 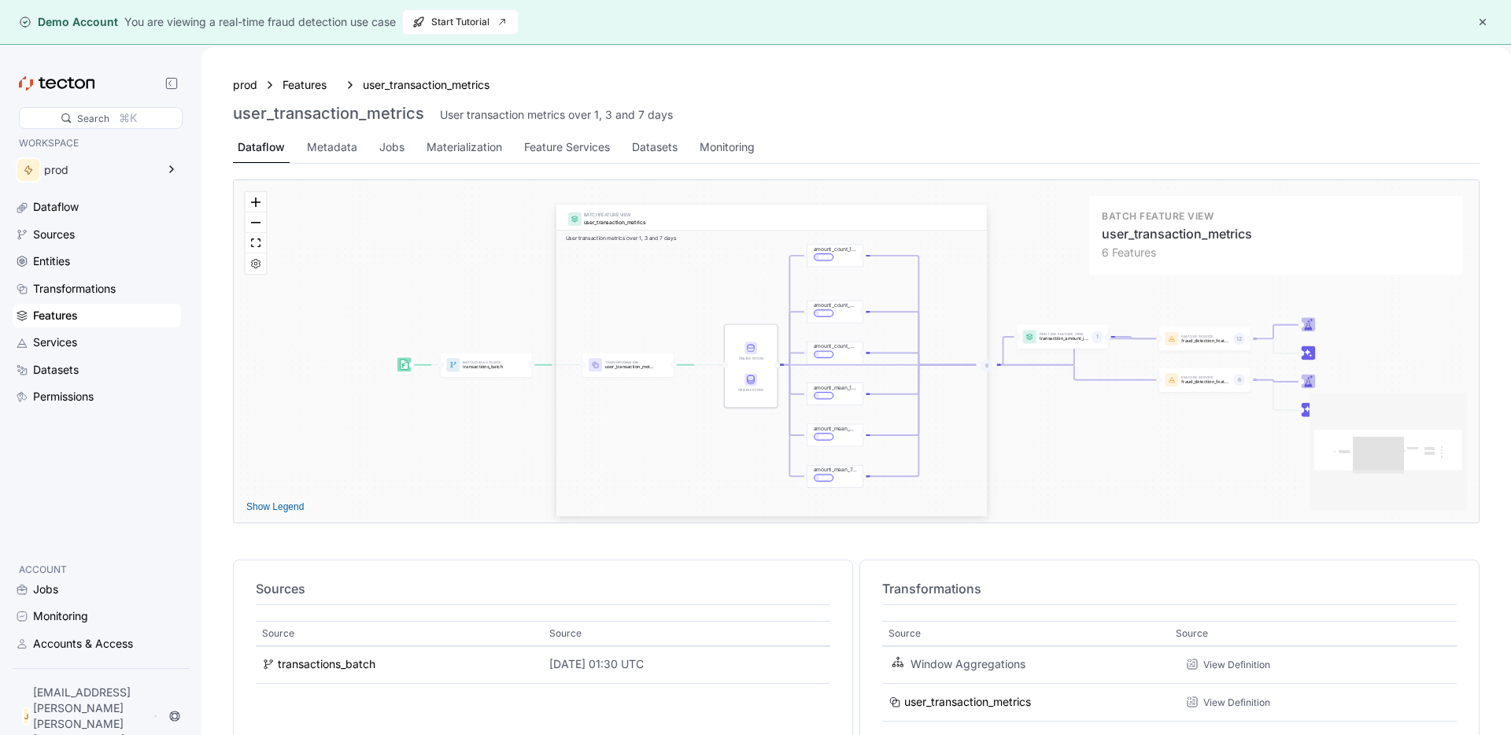 What do you see at coordinates (97, 342) in the screenshot?
I see `a: Services` at bounding box center [97, 342].